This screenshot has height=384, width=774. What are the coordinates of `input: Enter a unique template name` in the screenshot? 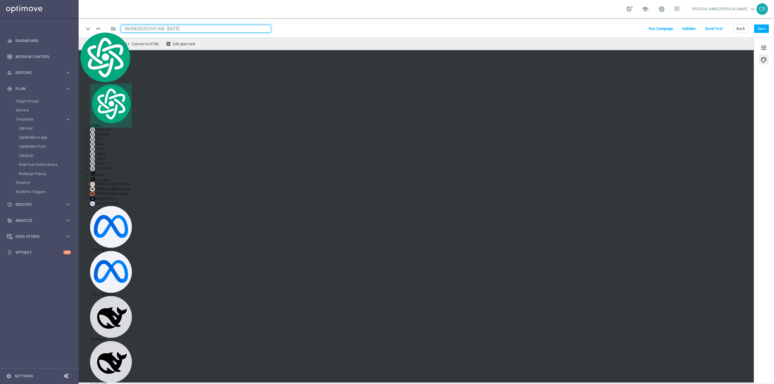 It's located at (196, 29).